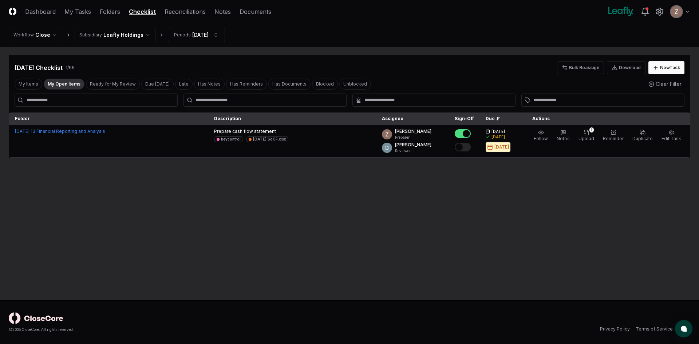 Image resolution: width=699 pixels, height=344 pixels. I want to click on p: Preparer, so click(413, 137).